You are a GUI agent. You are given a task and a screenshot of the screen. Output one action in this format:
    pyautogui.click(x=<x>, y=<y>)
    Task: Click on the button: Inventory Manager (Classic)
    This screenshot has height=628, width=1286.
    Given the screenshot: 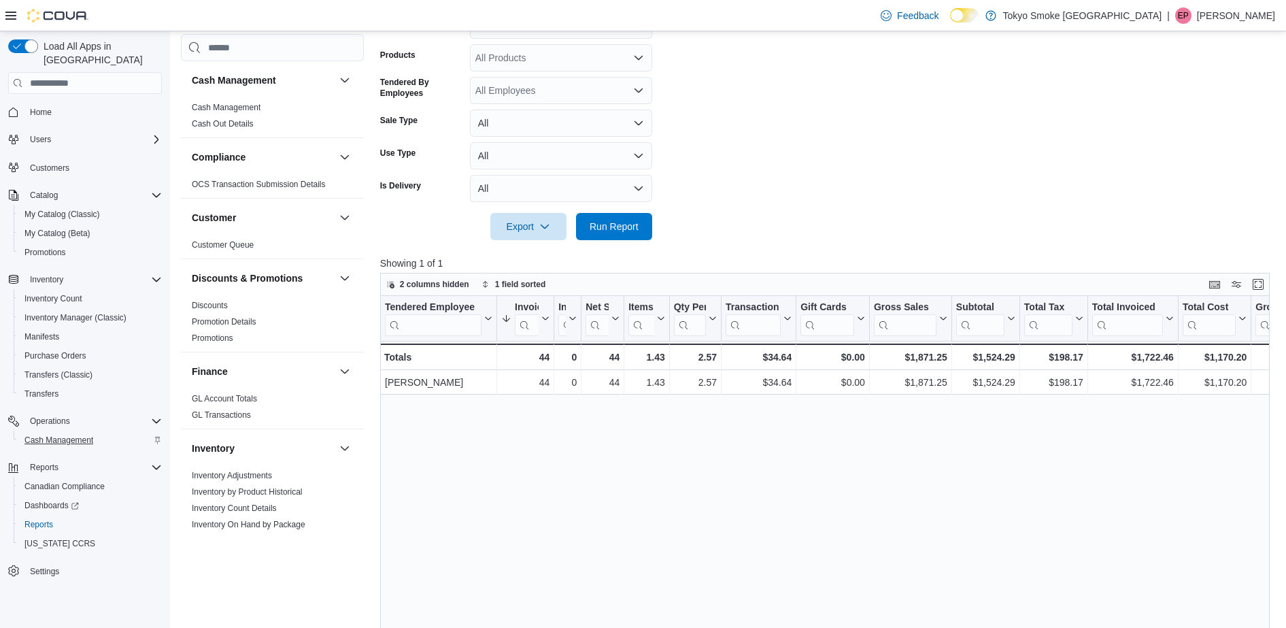 What is the action you would take?
    pyautogui.click(x=90, y=318)
    